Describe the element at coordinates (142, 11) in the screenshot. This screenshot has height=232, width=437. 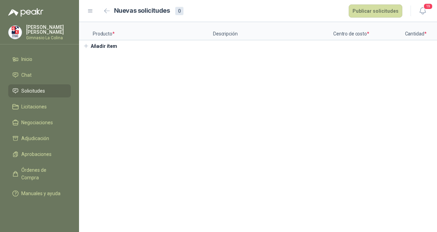
I see `h2: Nuevas solicitudes` at that location.